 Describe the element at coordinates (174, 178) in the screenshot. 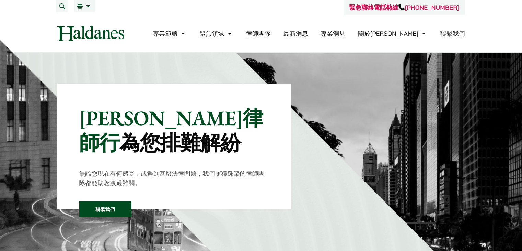

I see `p: 無論您現在有何感受，或遇到甚麼法律問題，我們屢獲殊榮的律師團隊都能助您渡過難關。` at that location.